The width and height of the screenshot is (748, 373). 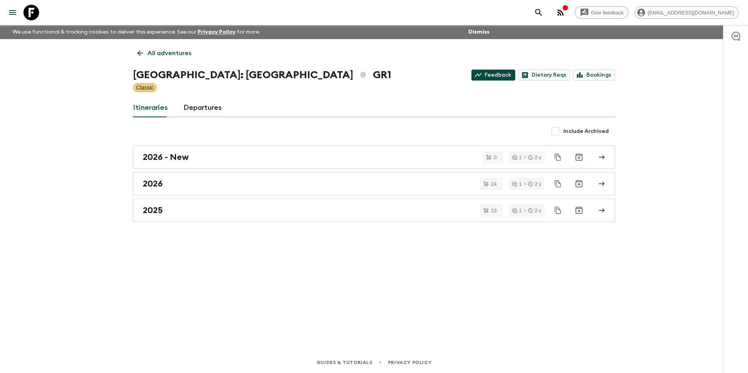 What do you see at coordinates (152, 184) in the screenshot?
I see `h2: 2026` at bounding box center [152, 184].